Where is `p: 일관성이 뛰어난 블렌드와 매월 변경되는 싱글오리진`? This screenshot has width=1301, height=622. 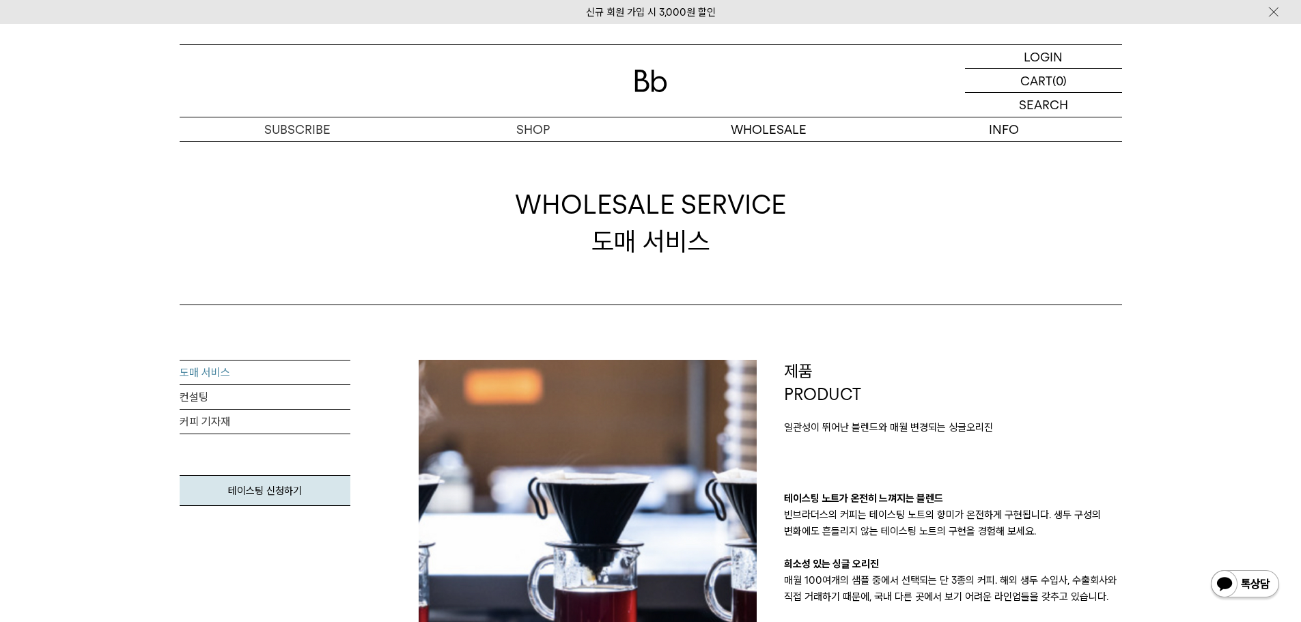
p: 일관성이 뛰어난 블렌드와 매월 변경되는 싱글오리진 is located at coordinates (953, 428).